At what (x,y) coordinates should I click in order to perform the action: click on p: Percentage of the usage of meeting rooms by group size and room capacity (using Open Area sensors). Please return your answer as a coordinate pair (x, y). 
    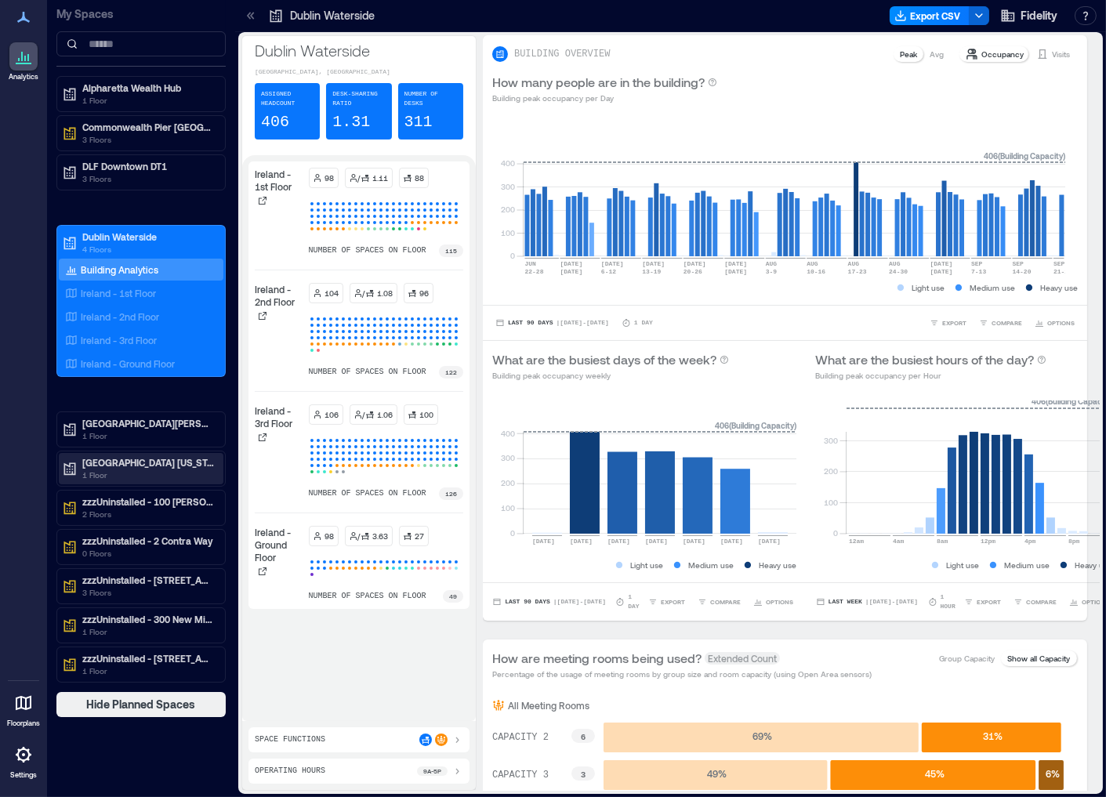
    Looking at the image, I should click on (682, 674).